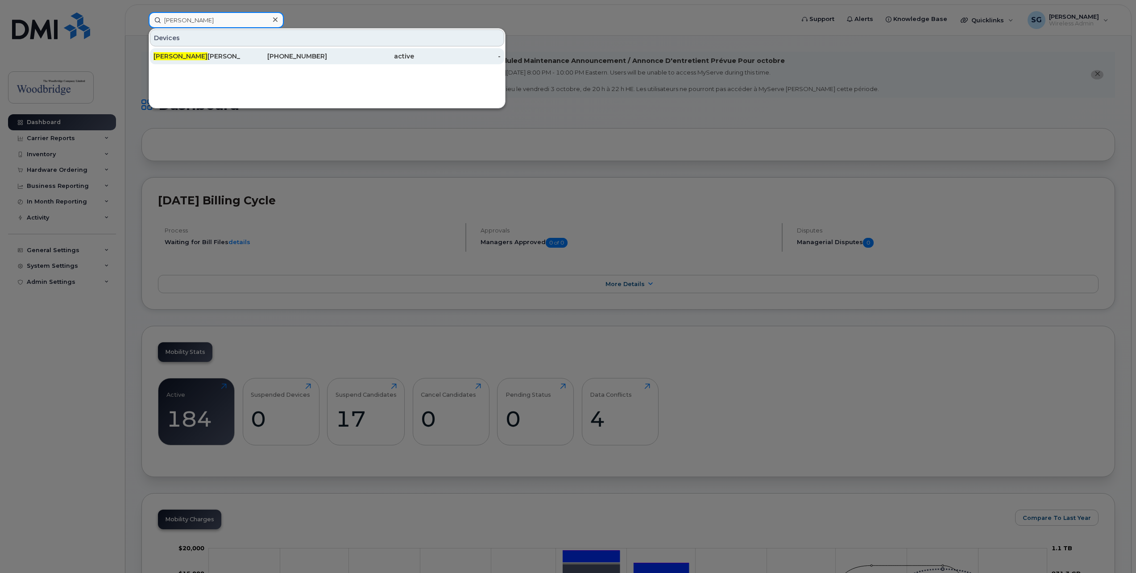 This screenshot has width=1136, height=573. What do you see at coordinates (370, 56) in the screenshot?
I see `div: active` at bounding box center [370, 56].